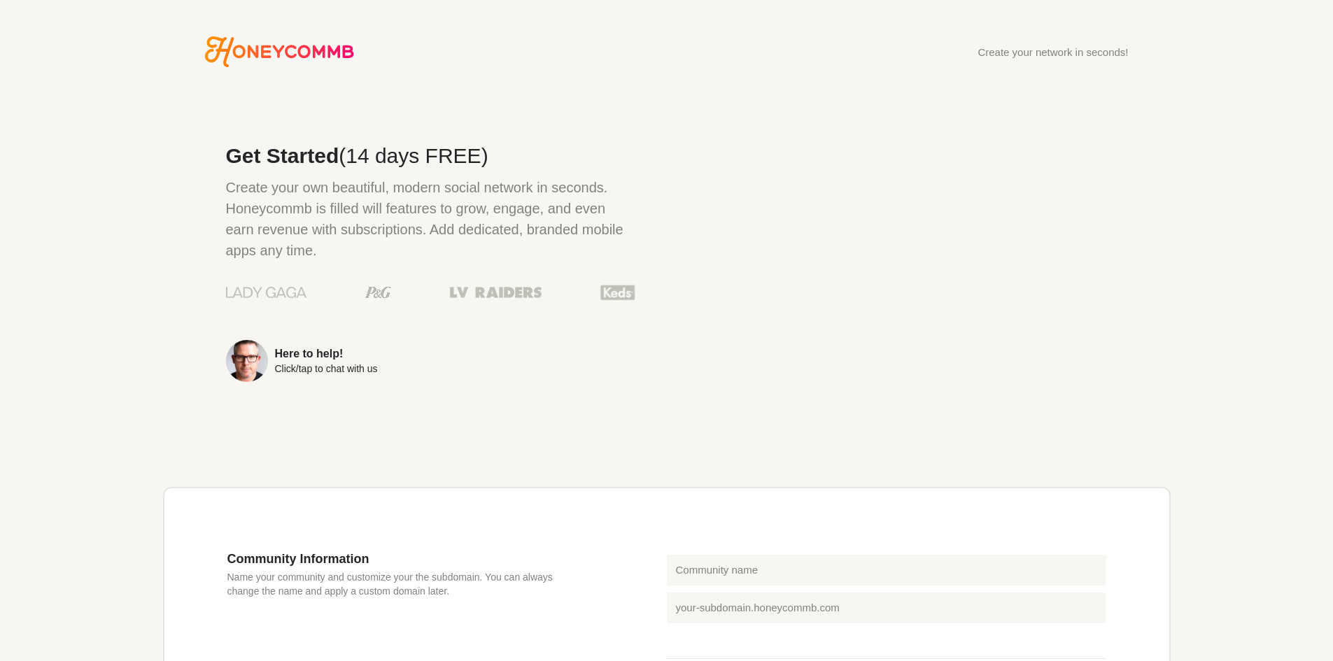 This screenshot has height=661, width=1333. What do you see at coordinates (1052, 52) in the screenshot?
I see `div: Create your network in seconds!` at bounding box center [1052, 52].